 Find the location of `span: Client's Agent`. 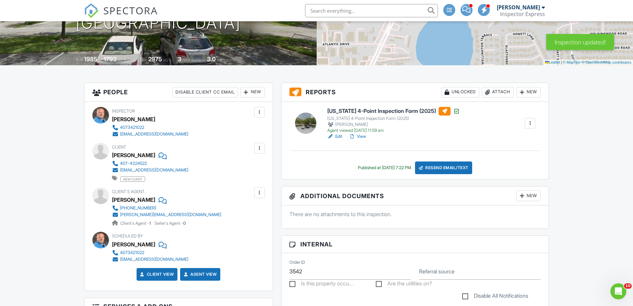

span: Client's Agent is located at coordinates (128, 191).